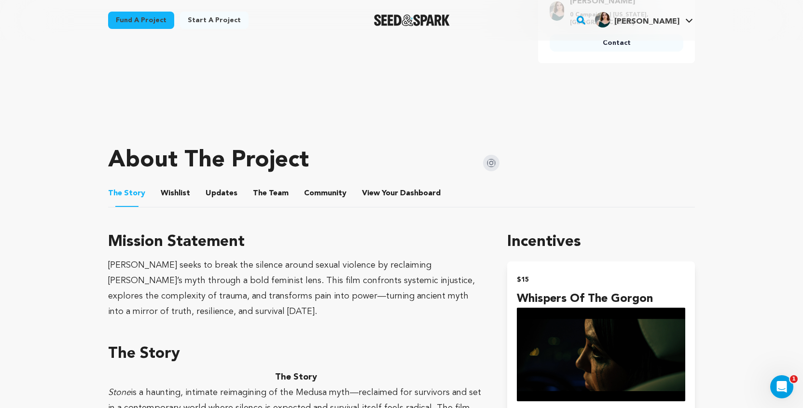 This screenshot has height=408, width=803. I want to click on a: Start a project, so click(214, 20).